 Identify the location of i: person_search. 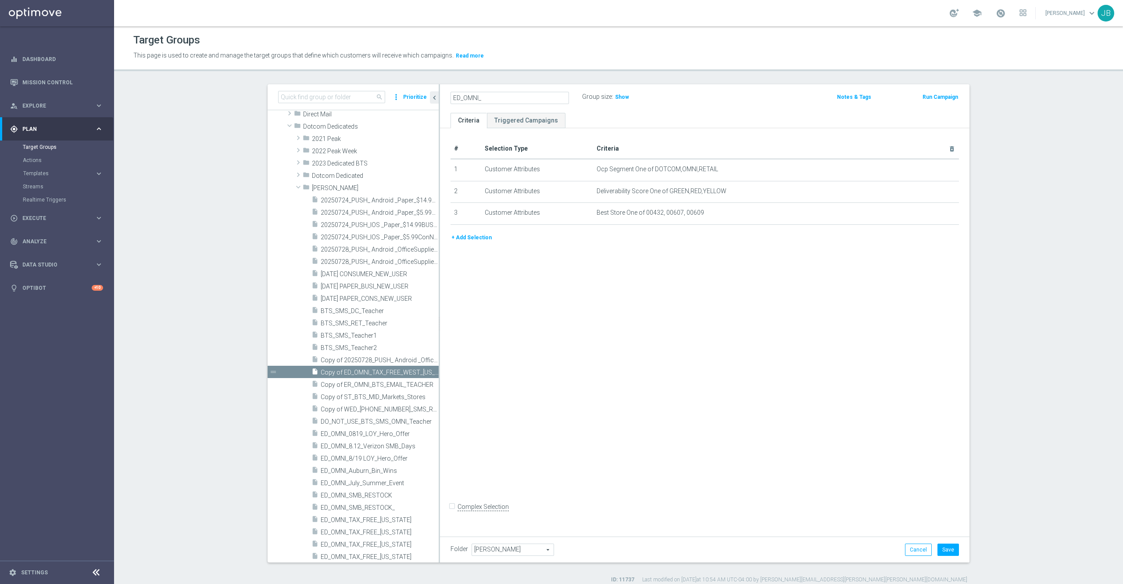
(14, 106).